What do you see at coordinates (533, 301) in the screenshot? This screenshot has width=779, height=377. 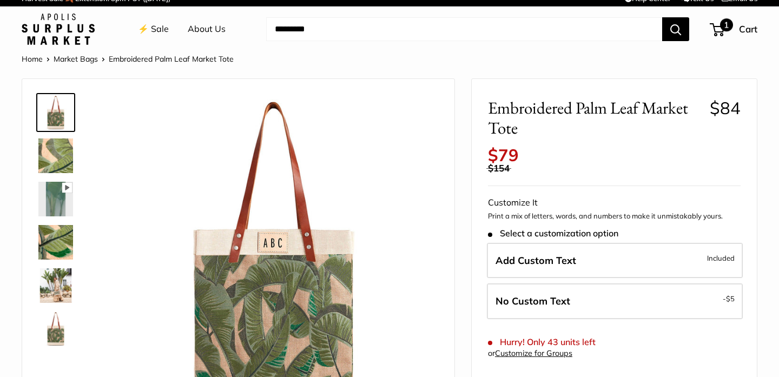 I see `span: No Custom Text` at bounding box center [533, 301].